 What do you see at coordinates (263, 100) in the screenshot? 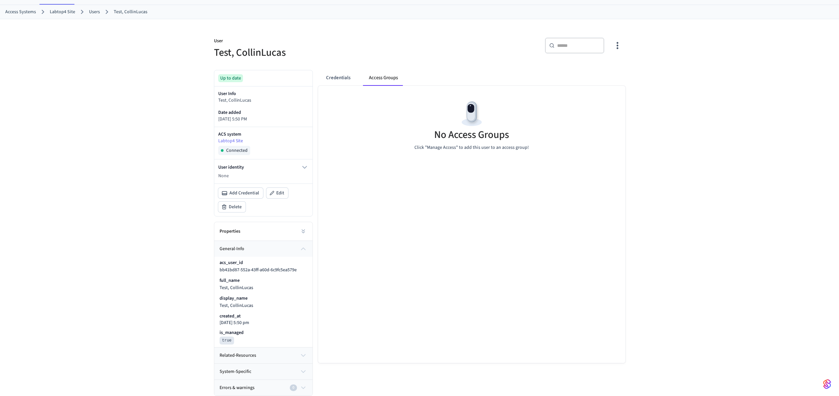
I see `p: Test, CollinLucas` at bounding box center [263, 100].